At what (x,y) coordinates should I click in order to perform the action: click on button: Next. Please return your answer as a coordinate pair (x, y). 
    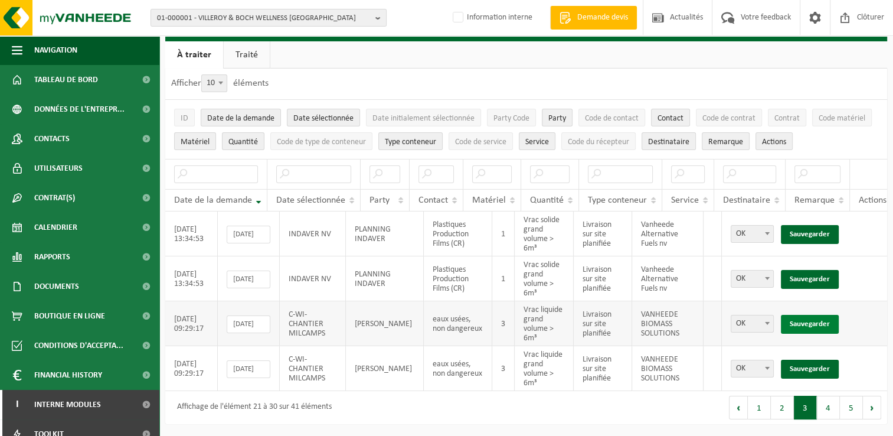
    Looking at the image, I should click on (872, 407).